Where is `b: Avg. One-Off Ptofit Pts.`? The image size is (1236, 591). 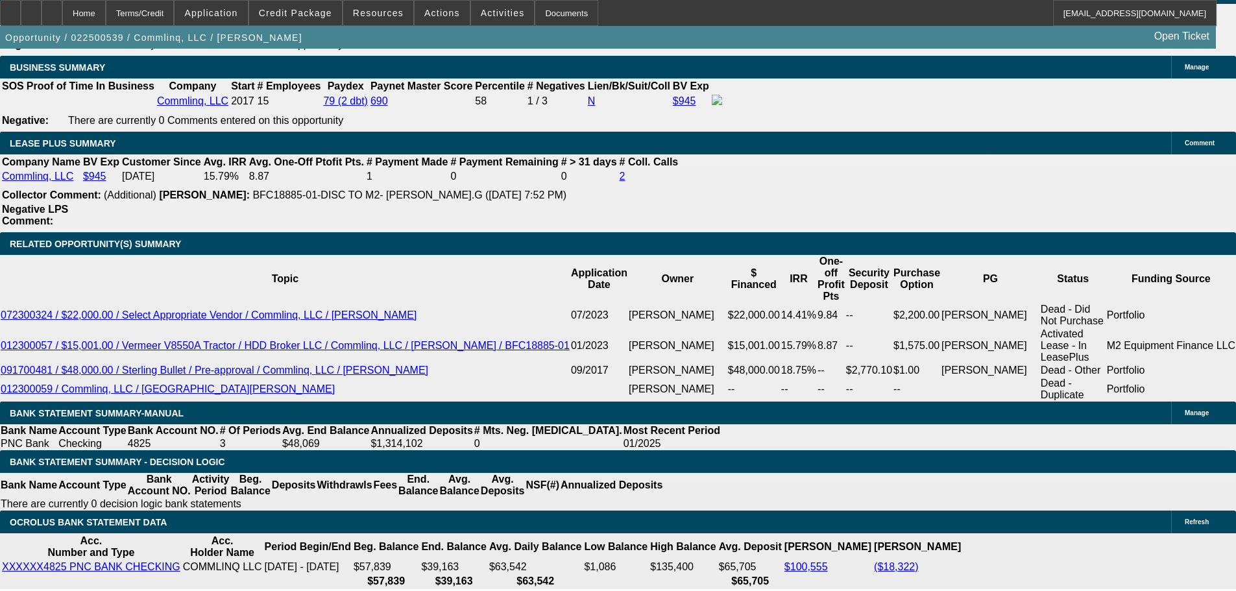 b: Avg. One-Off Ptofit Pts. is located at coordinates (306, 162).